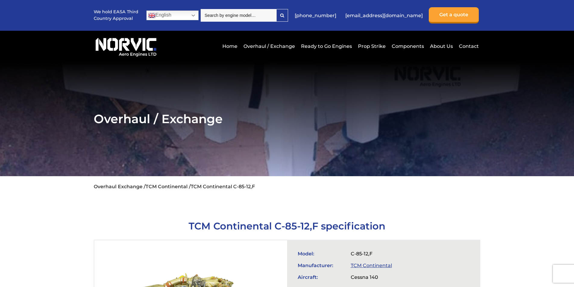 Image resolution: width=574 pixels, height=287 pixels. What do you see at coordinates (468, 46) in the screenshot?
I see `a: Contact` at bounding box center [468, 46].